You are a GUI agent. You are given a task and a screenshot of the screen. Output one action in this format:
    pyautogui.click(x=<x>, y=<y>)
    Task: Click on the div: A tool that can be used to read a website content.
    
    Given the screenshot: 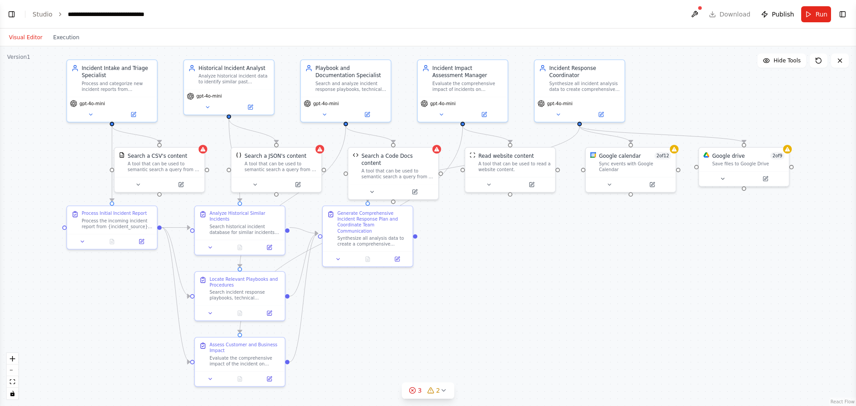 What is the action you would take?
    pyautogui.click(x=515, y=167)
    